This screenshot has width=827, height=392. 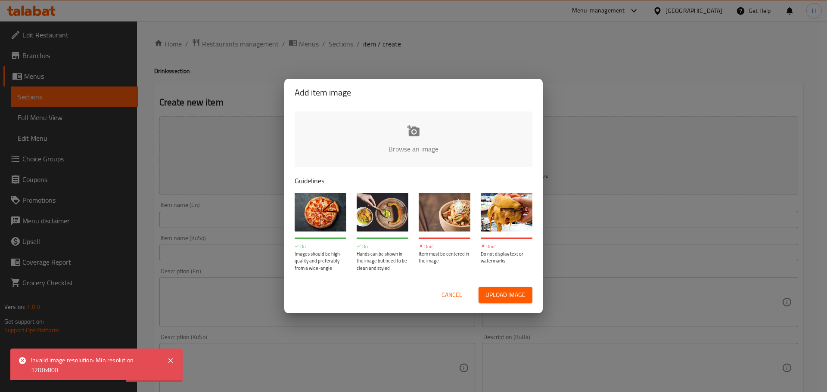 I want to click on p: Item must be centered in the image, so click(x=445, y=258).